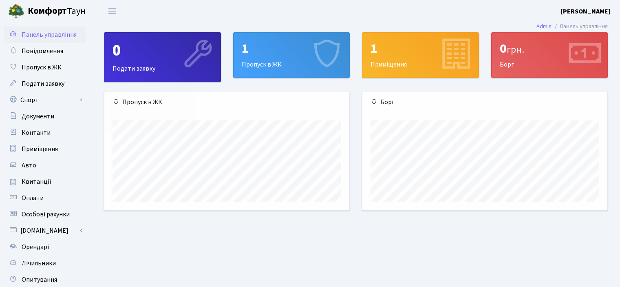 This screenshot has height=287, width=620. I want to click on a: Лічильники, so click(45, 263).